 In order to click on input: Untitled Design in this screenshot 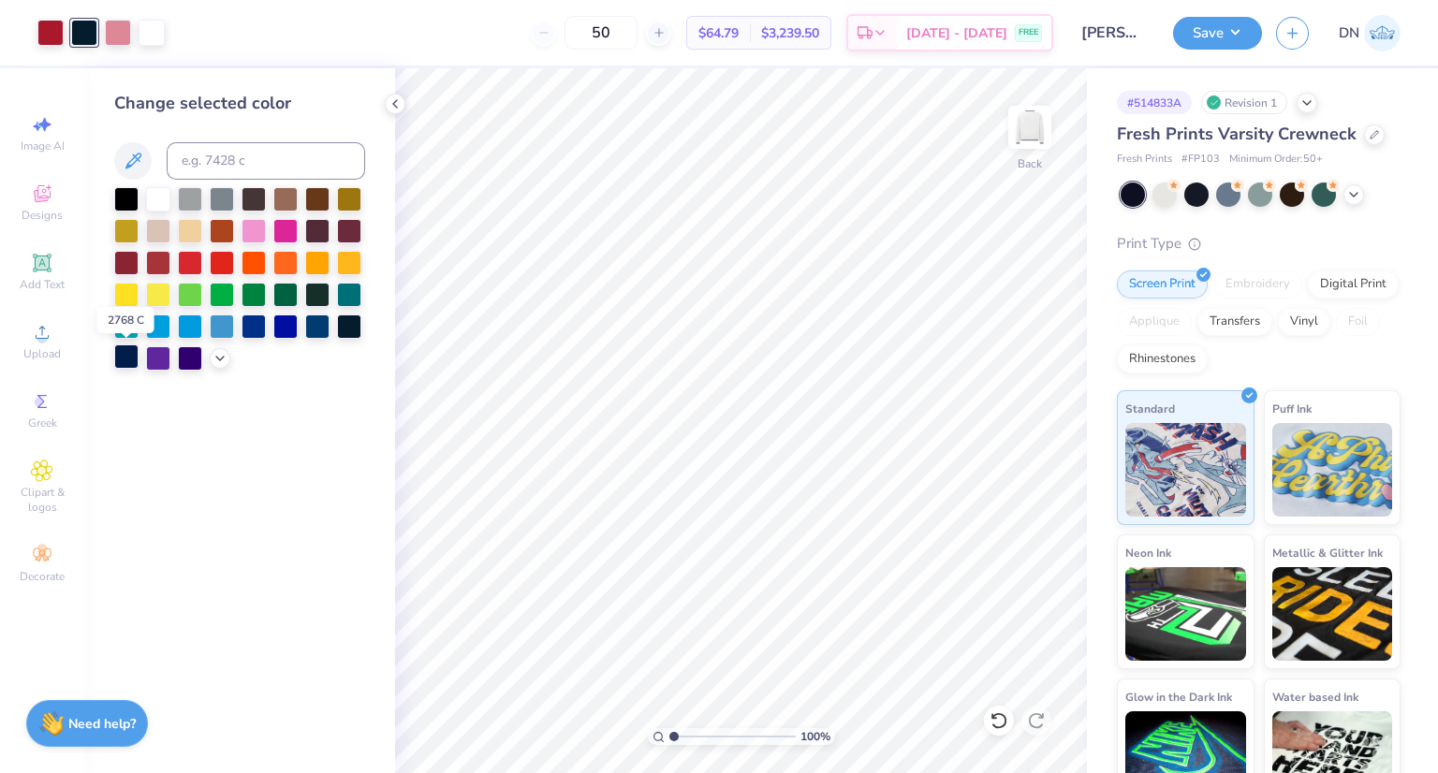, I will do `click(1113, 33)`.